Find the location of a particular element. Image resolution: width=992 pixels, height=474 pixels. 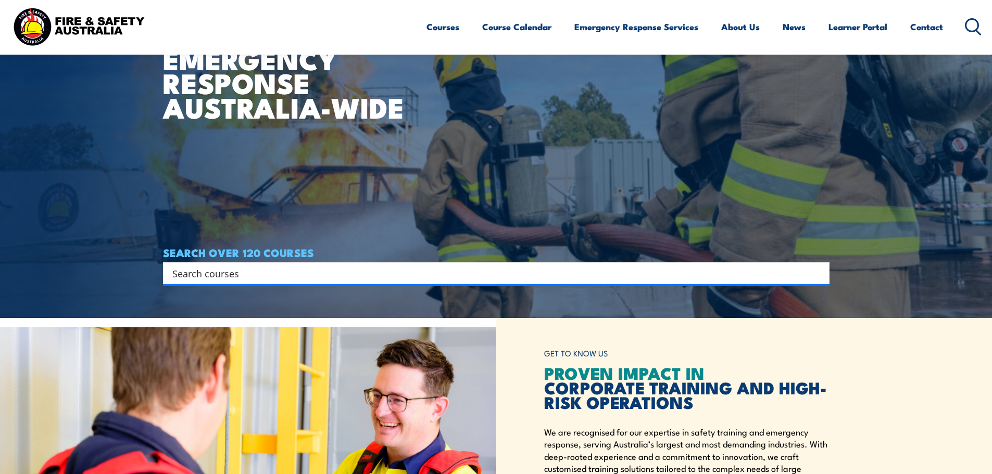

span: PROVEN IMPACT IN is located at coordinates (624, 373).